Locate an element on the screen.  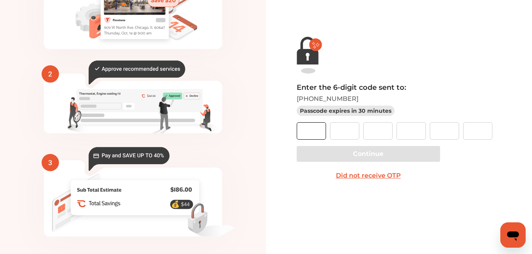
p: Enter the 6-digit code sent to: is located at coordinates (399, 88).